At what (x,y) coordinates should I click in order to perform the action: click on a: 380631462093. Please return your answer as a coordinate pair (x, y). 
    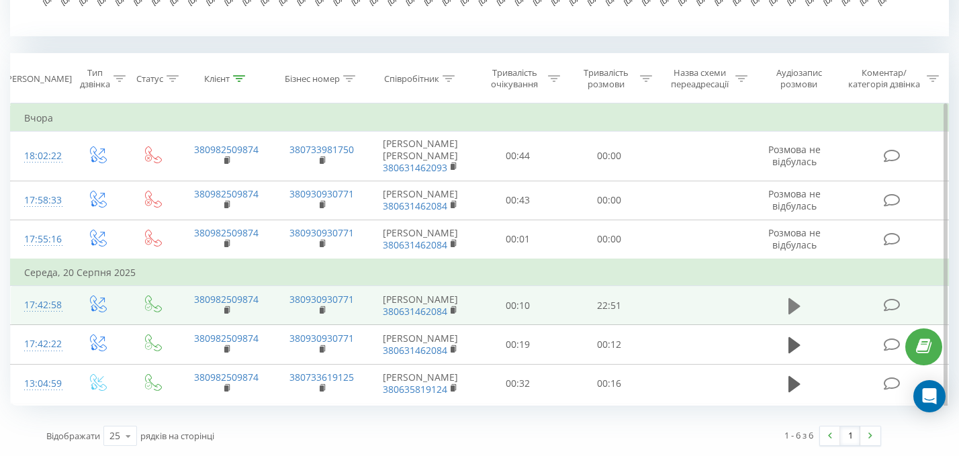
    Looking at the image, I should click on (415, 167).